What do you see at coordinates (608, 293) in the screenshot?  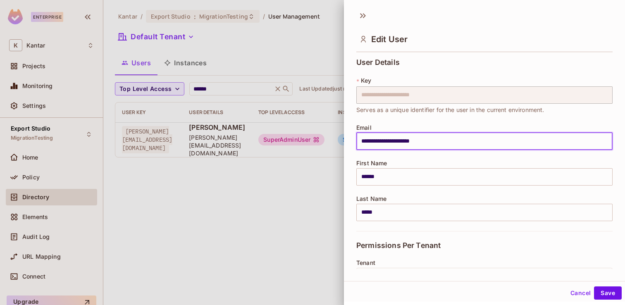 I see `button: Save` at bounding box center [608, 293].